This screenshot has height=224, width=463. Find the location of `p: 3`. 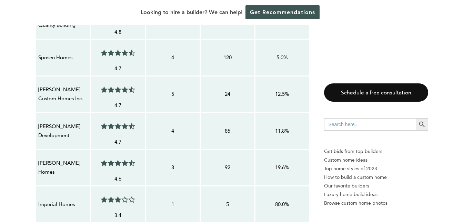

p: 3 is located at coordinates (173, 168).